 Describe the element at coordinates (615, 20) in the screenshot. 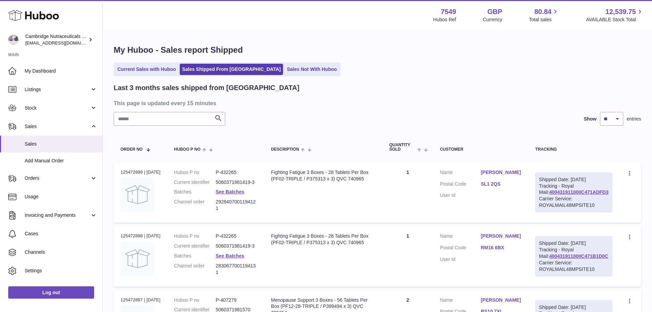

I see `span: AVAILABLE Stock Total` at that location.